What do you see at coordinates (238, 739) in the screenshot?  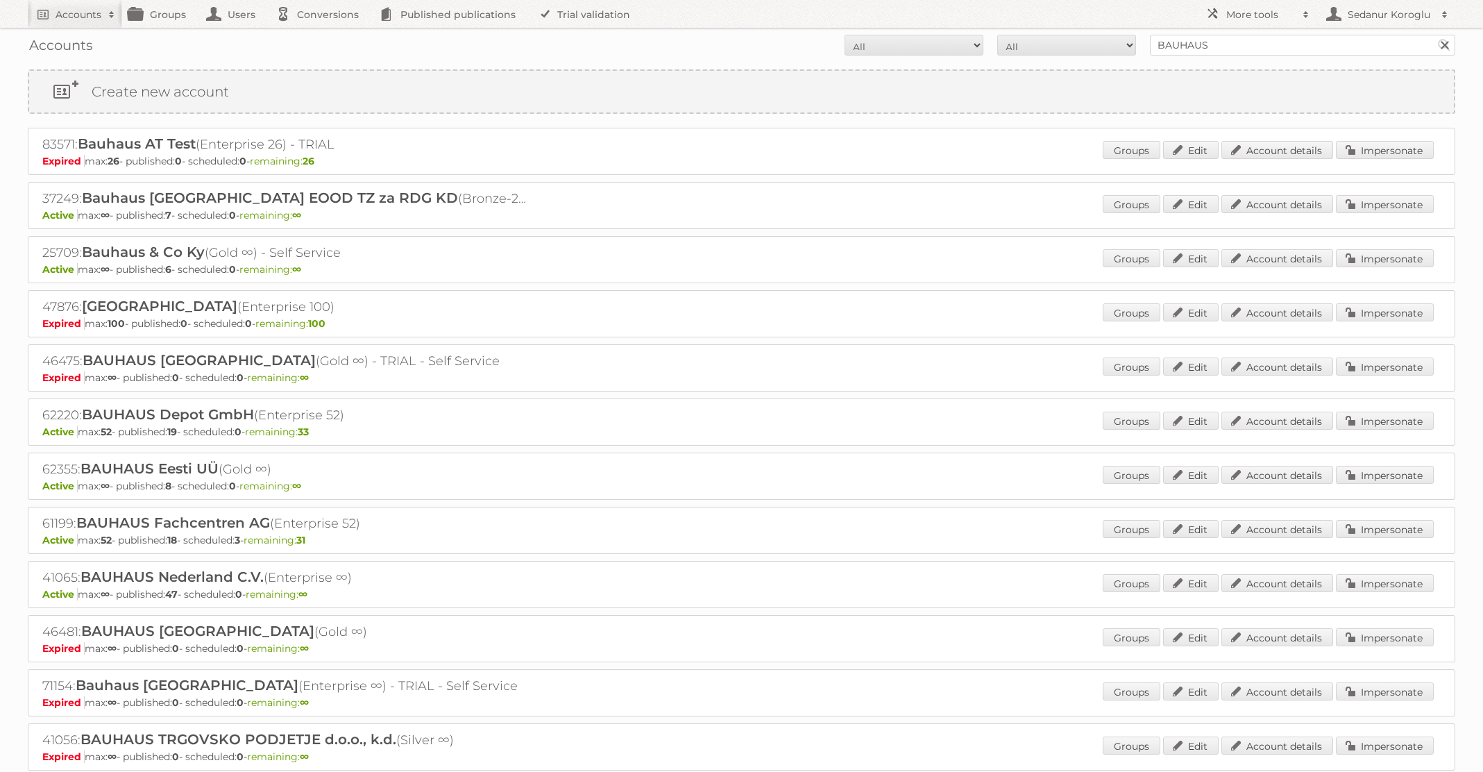 I see `span: BAUHAUS TRGOVSKO PODJETJE d.o.o., k.d.` at bounding box center [238, 739].